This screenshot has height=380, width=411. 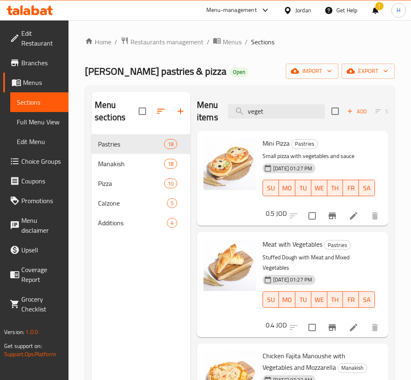 I want to click on span: Select all sections, so click(x=142, y=111).